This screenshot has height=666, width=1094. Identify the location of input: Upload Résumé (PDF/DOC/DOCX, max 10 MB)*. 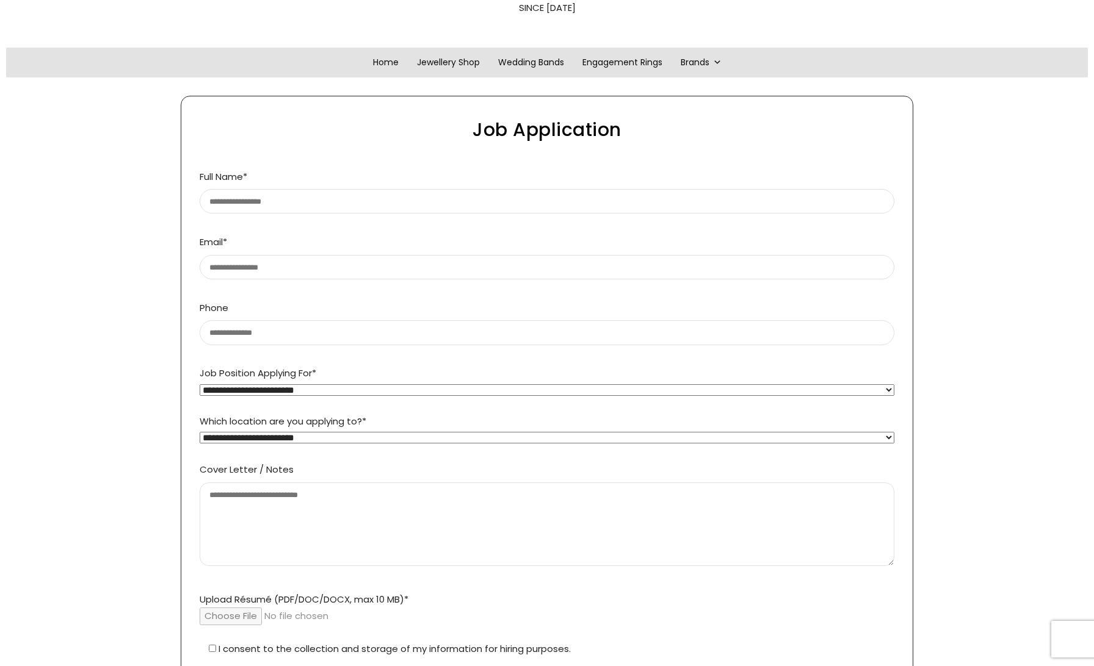
(547, 616).